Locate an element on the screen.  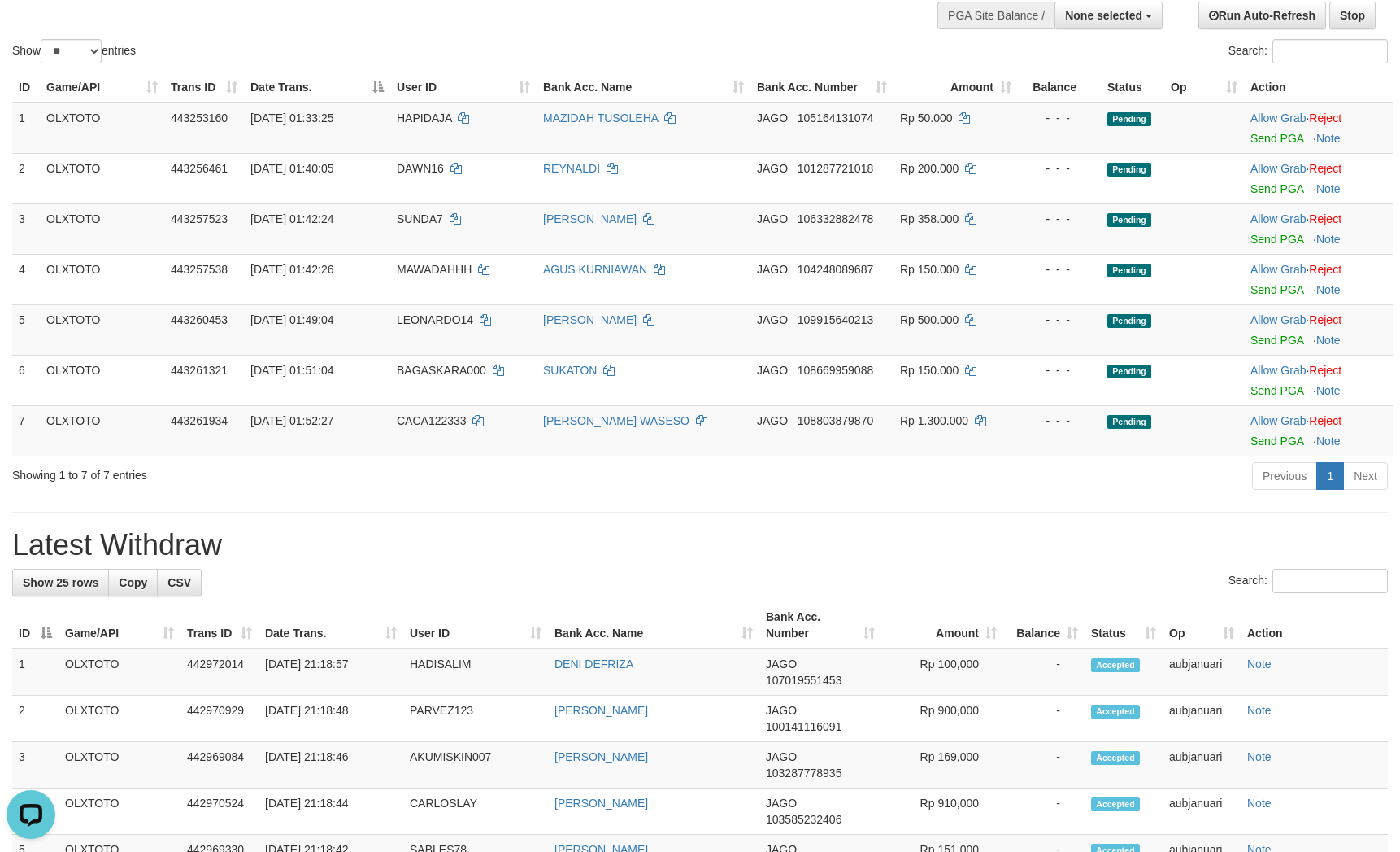
span: 443260453 is located at coordinates (200, 320).